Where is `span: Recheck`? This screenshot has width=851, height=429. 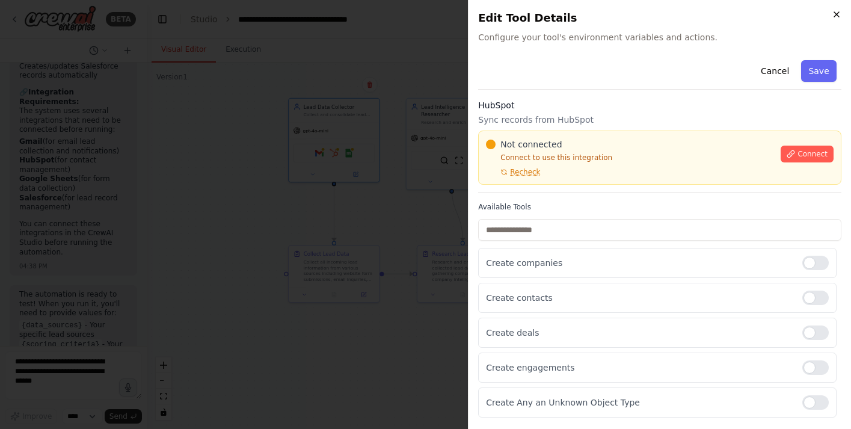
span: Recheck is located at coordinates (525, 172).